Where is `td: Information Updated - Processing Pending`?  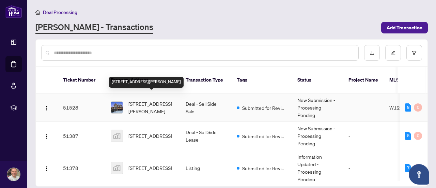 td: Information Updated - Processing Pending is located at coordinates (317, 167).